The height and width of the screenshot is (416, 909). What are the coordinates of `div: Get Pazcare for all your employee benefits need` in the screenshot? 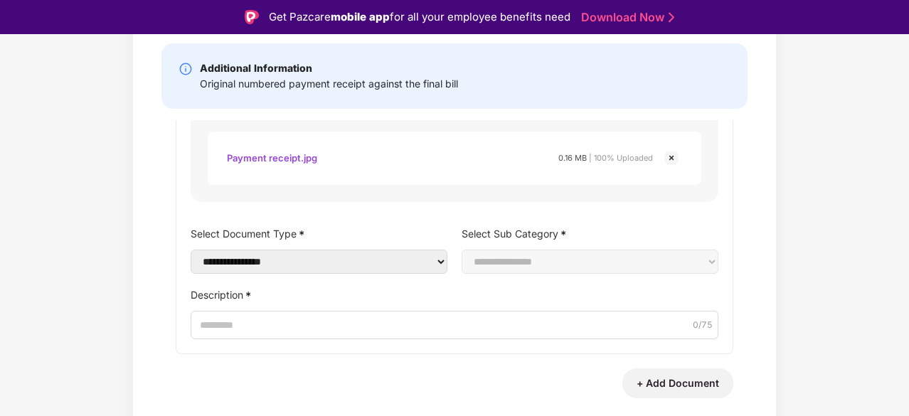 It's located at (420, 17).